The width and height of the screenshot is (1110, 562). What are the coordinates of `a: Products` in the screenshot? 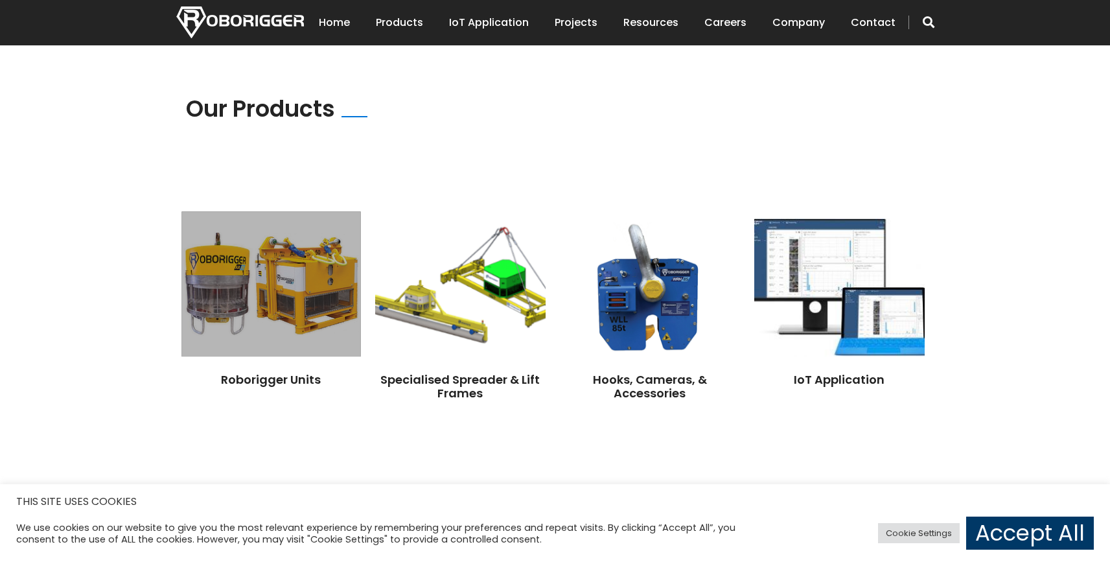 It's located at (399, 23).